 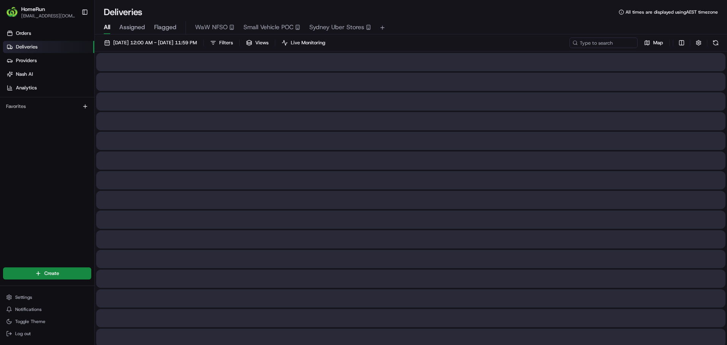 I want to click on span: Views, so click(x=262, y=43).